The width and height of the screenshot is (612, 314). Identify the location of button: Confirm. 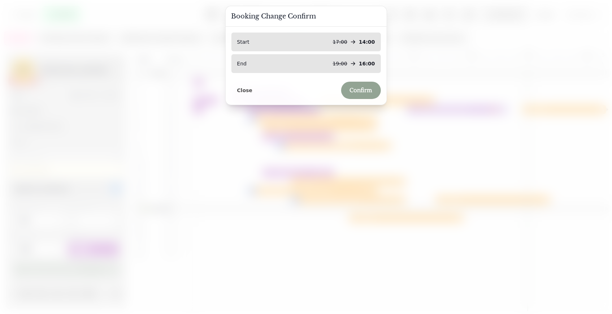
(361, 90).